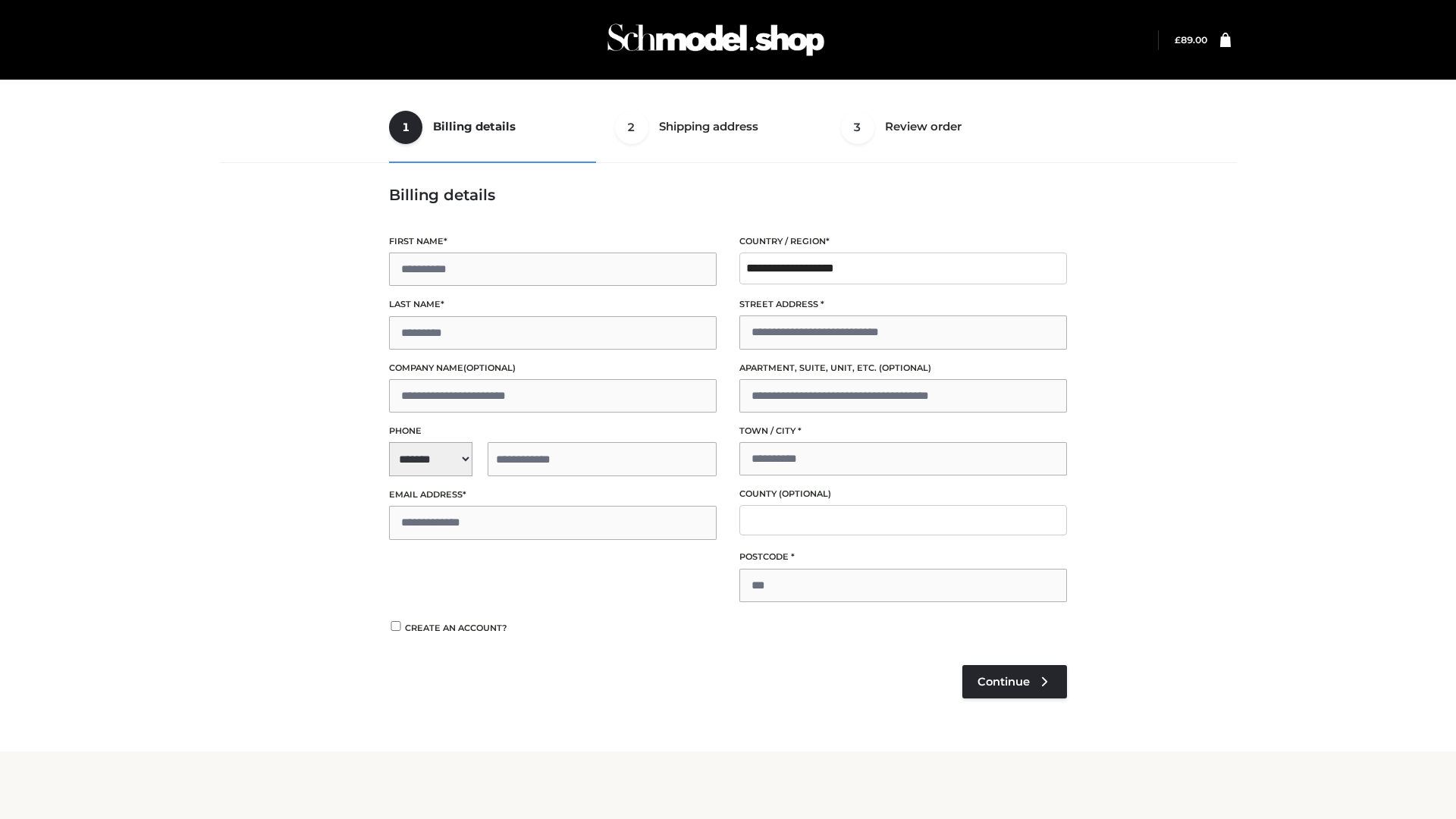 This screenshot has height=819, width=1456. I want to click on label: Phone, so click(553, 431).